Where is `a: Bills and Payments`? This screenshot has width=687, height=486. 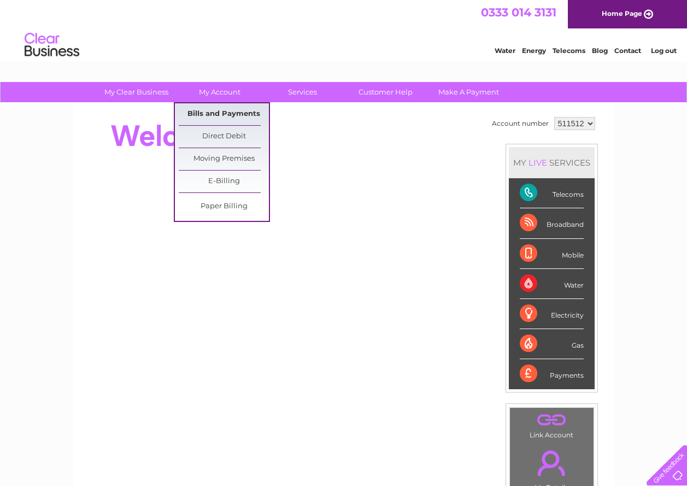
a: Bills and Payments is located at coordinates (223, 114).